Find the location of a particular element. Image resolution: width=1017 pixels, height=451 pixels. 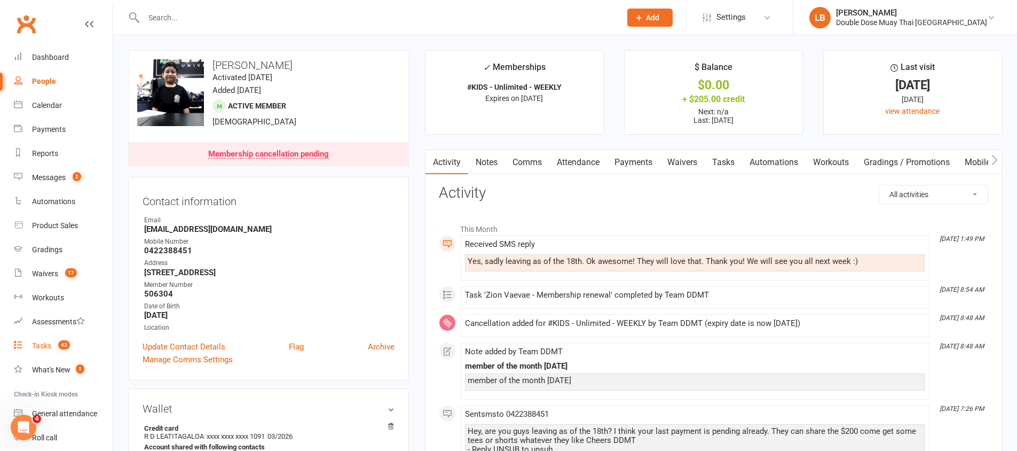

div: Payments is located at coordinates (49, 129).